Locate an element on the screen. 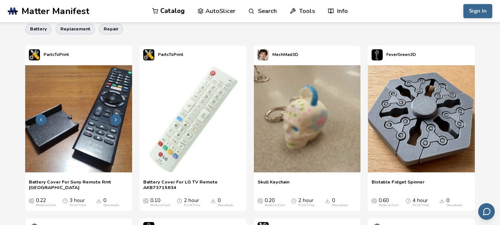  span: Battery Cover For LG TV Remote AKB73715634 is located at coordinates (193, 184).